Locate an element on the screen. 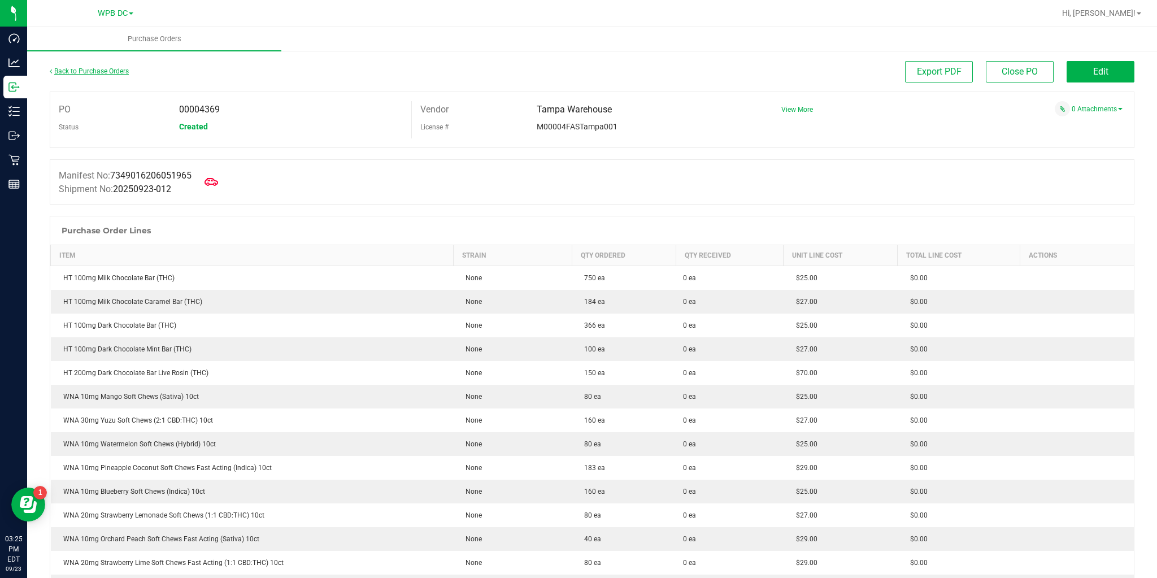  th: Strain is located at coordinates (512, 255).